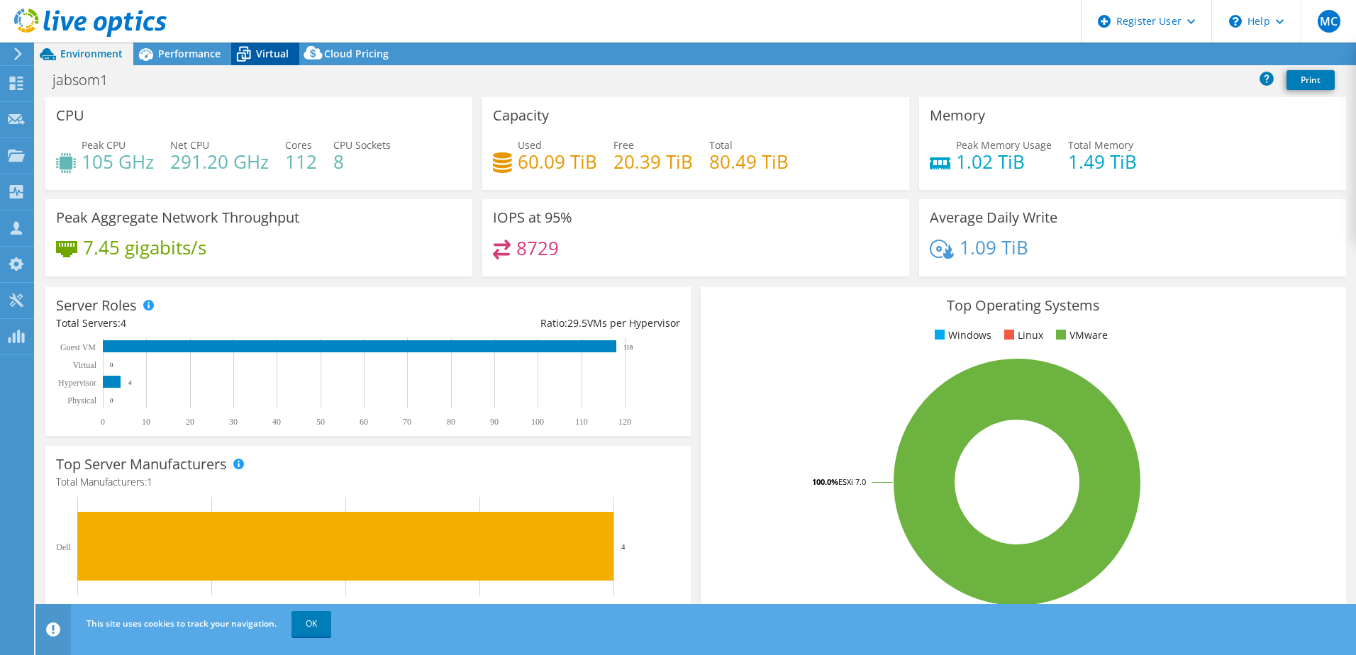  Describe the element at coordinates (145, 247) in the screenshot. I see `h4: 7.45 gigabits/s` at that location.